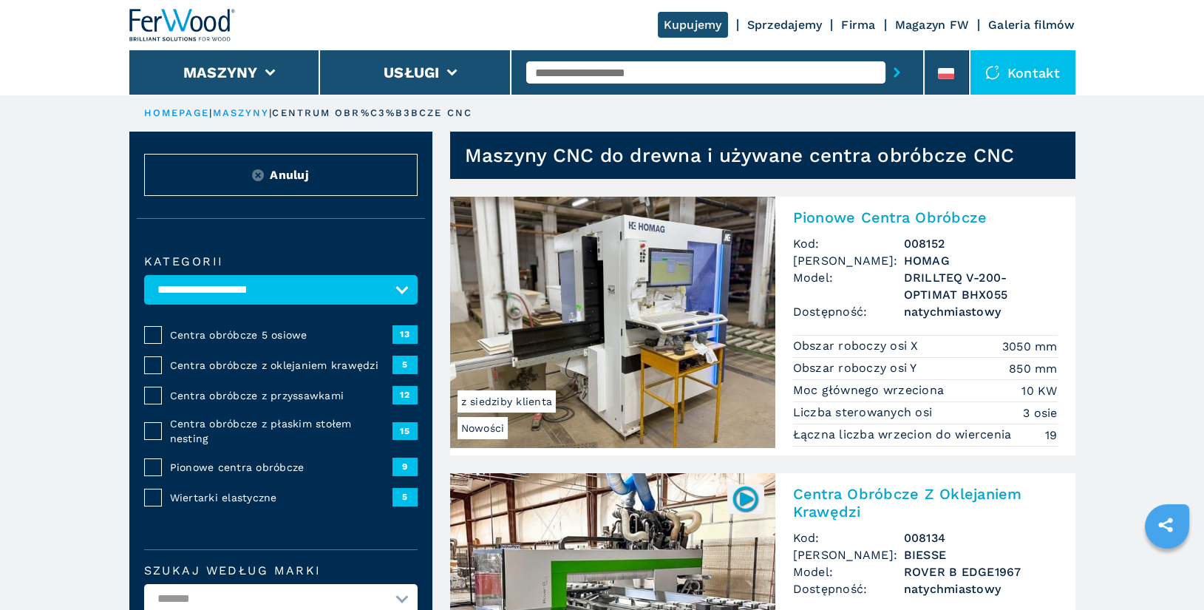 This screenshot has width=1204, height=610. I want to click on img: Reset, so click(258, 175).